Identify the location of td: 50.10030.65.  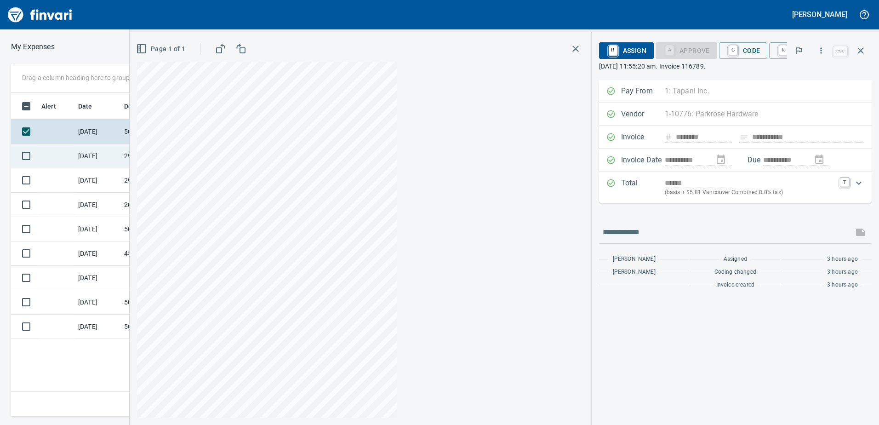
(162, 229).